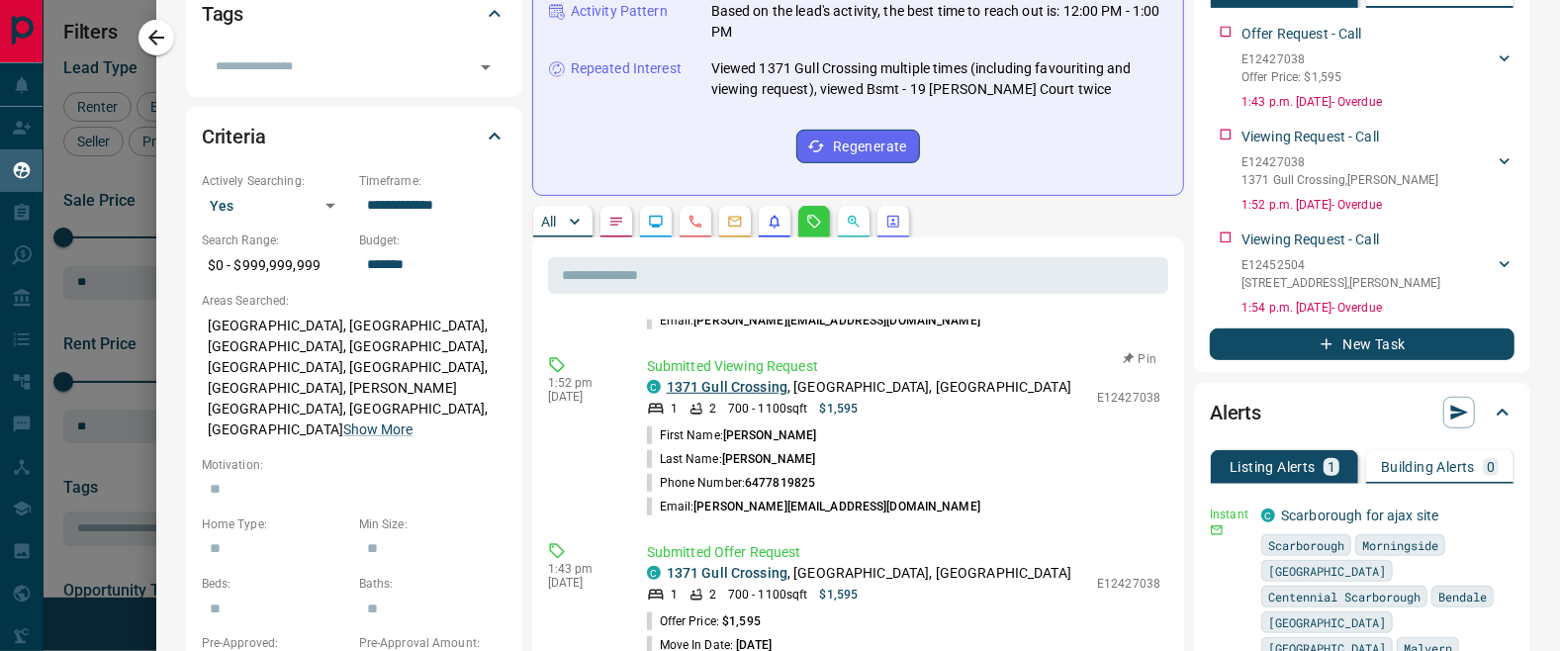 The image size is (1560, 651). Describe the element at coordinates (1362, 344) in the screenshot. I see `button: New Task` at that location.